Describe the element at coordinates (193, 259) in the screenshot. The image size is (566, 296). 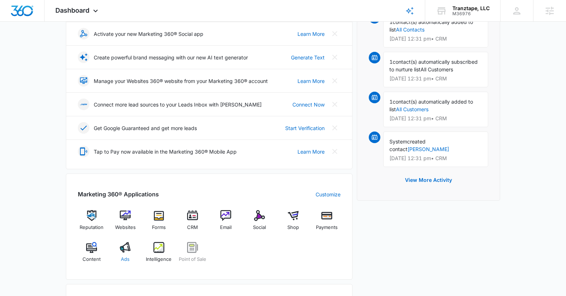
I see `span: Point of Sale` at that location.